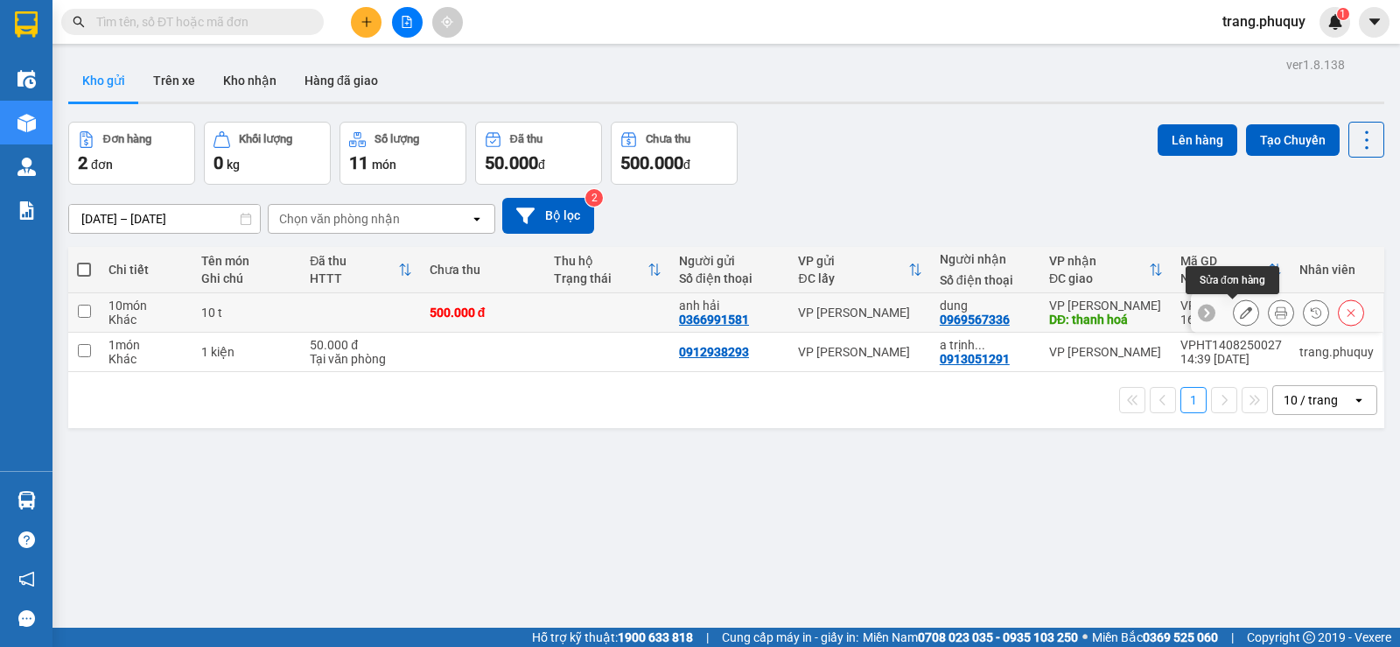  What do you see at coordinates (247, 261) in the screenshot?
I see `div: Tên món` at bounding box center [247, 261].